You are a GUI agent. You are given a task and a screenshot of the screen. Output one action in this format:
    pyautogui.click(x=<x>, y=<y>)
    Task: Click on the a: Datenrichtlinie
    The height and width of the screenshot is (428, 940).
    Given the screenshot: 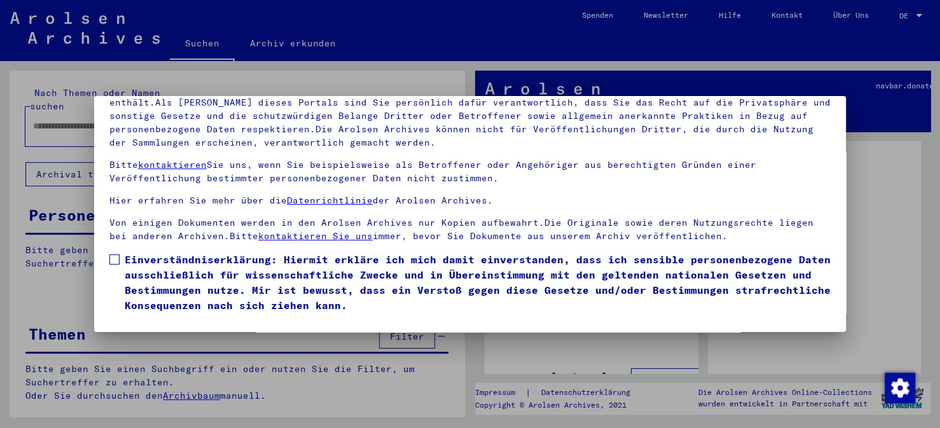 What is the action you would take?
    pyautogui.click(x=329, y=200)
    